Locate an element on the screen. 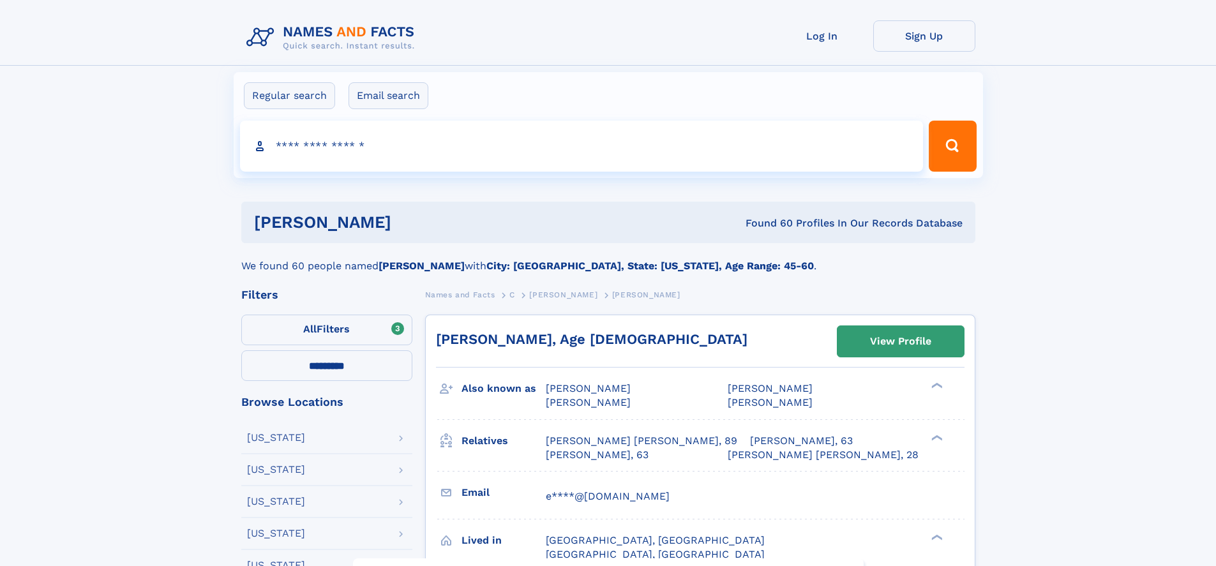  label: Filters is located at coordinates (327, 330).